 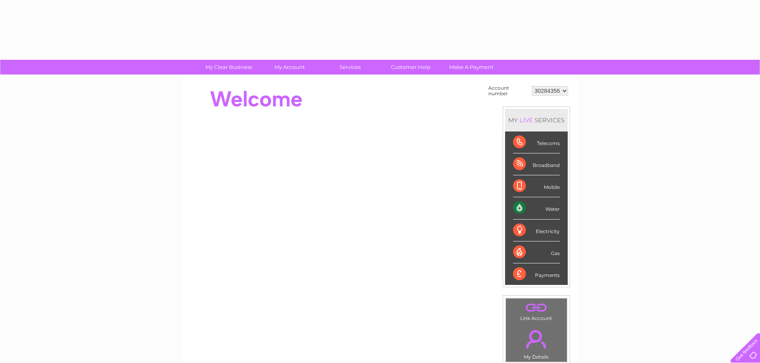 What do you see at coordinates (536, 343) in the screenshot?
I see `td: My Details` at bounding box center [536, 343].